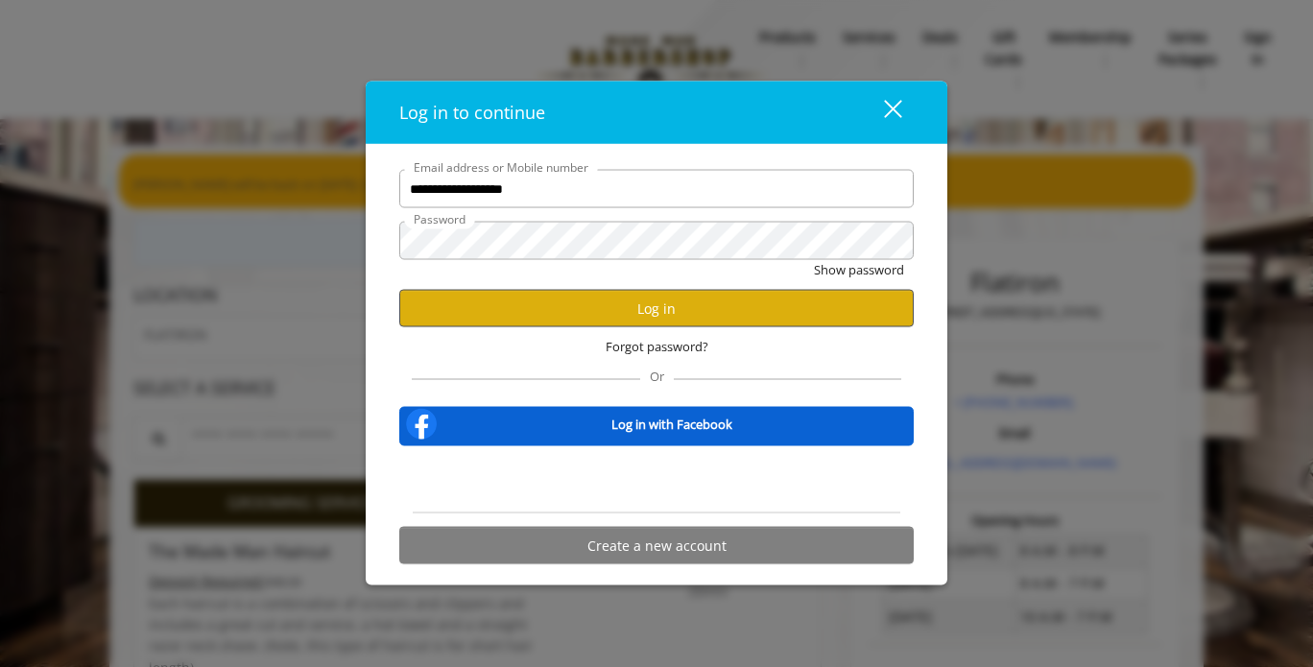 The height and width of the screenshot is (667, 1313). What do you see at coordinates (656, 545) in the screenshot?
I see `button: Create a new account` at bounding box center [656, 545].